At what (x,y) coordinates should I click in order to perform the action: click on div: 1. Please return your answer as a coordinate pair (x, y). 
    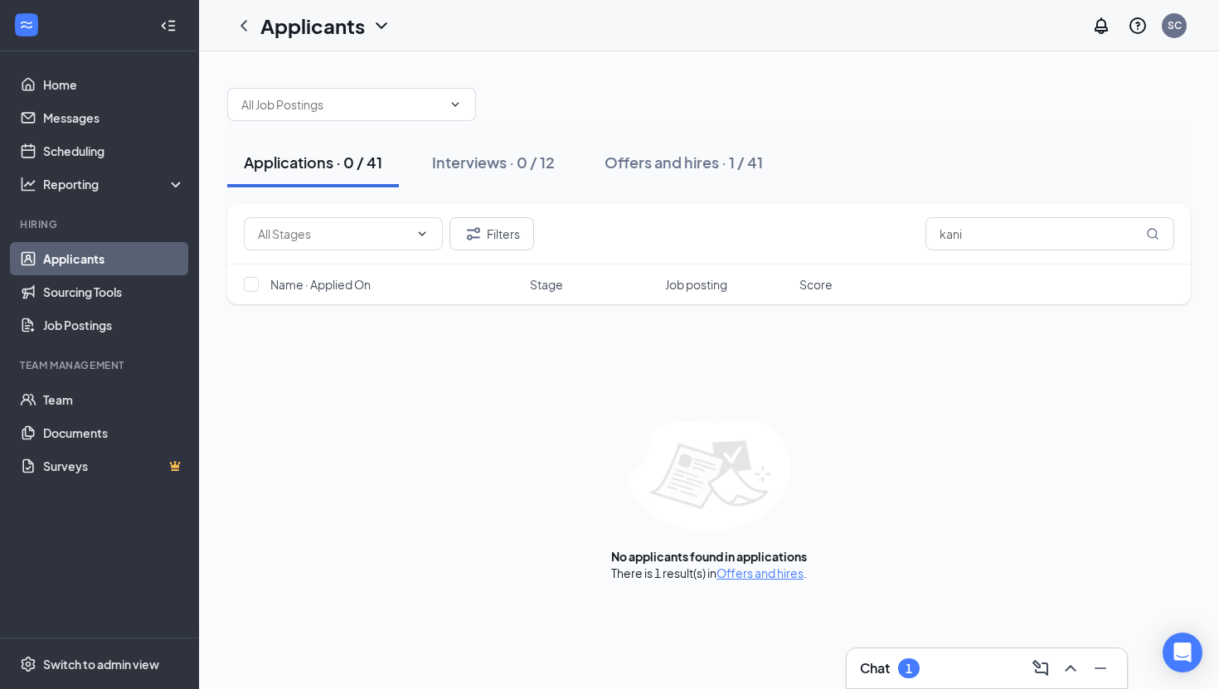
    Looking at the image, I should click on (909, 668).